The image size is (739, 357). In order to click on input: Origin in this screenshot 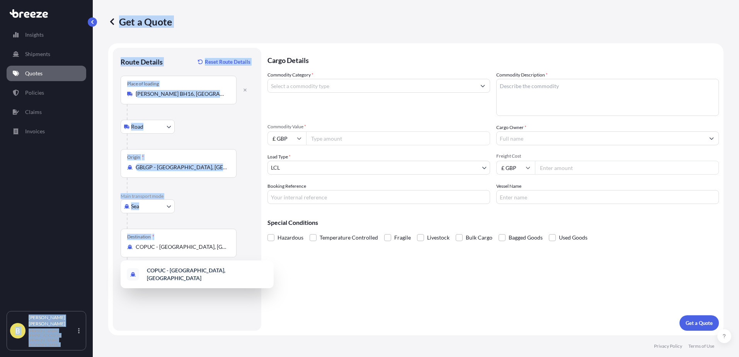, I will do `click(181, 167)`.